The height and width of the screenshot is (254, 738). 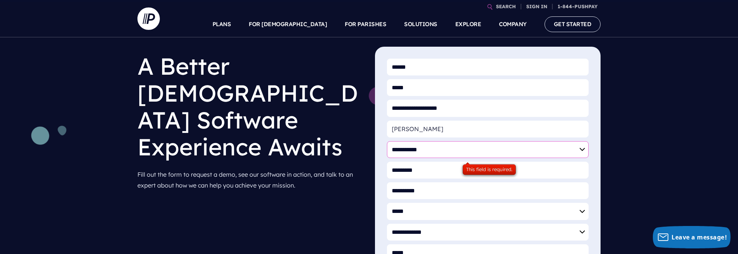 What do you see at coordinates (489, 170) in the screenshot?
I see `div: This field is required.` at bounding box center [489, 170].